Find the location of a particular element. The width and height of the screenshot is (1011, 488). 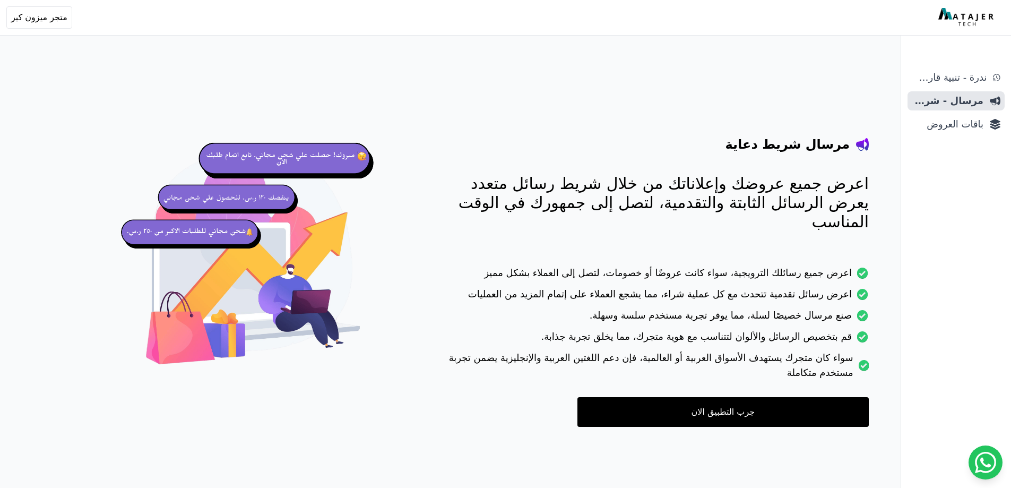

a: جرب التطبيق الان is located at coordinates (723, 412).